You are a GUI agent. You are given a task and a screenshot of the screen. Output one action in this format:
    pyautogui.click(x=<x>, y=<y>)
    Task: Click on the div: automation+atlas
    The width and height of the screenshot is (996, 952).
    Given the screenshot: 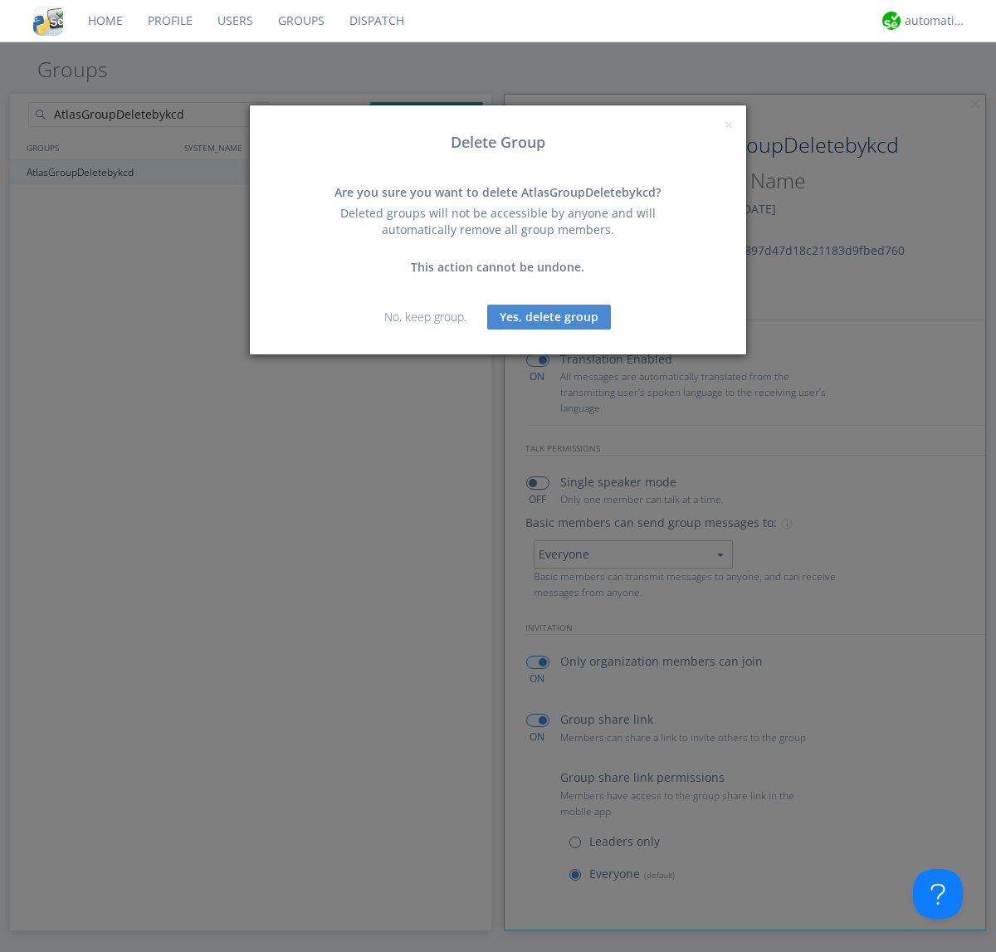 What is the action you would take?
    pyautogui.click(x=935, y=21)
    